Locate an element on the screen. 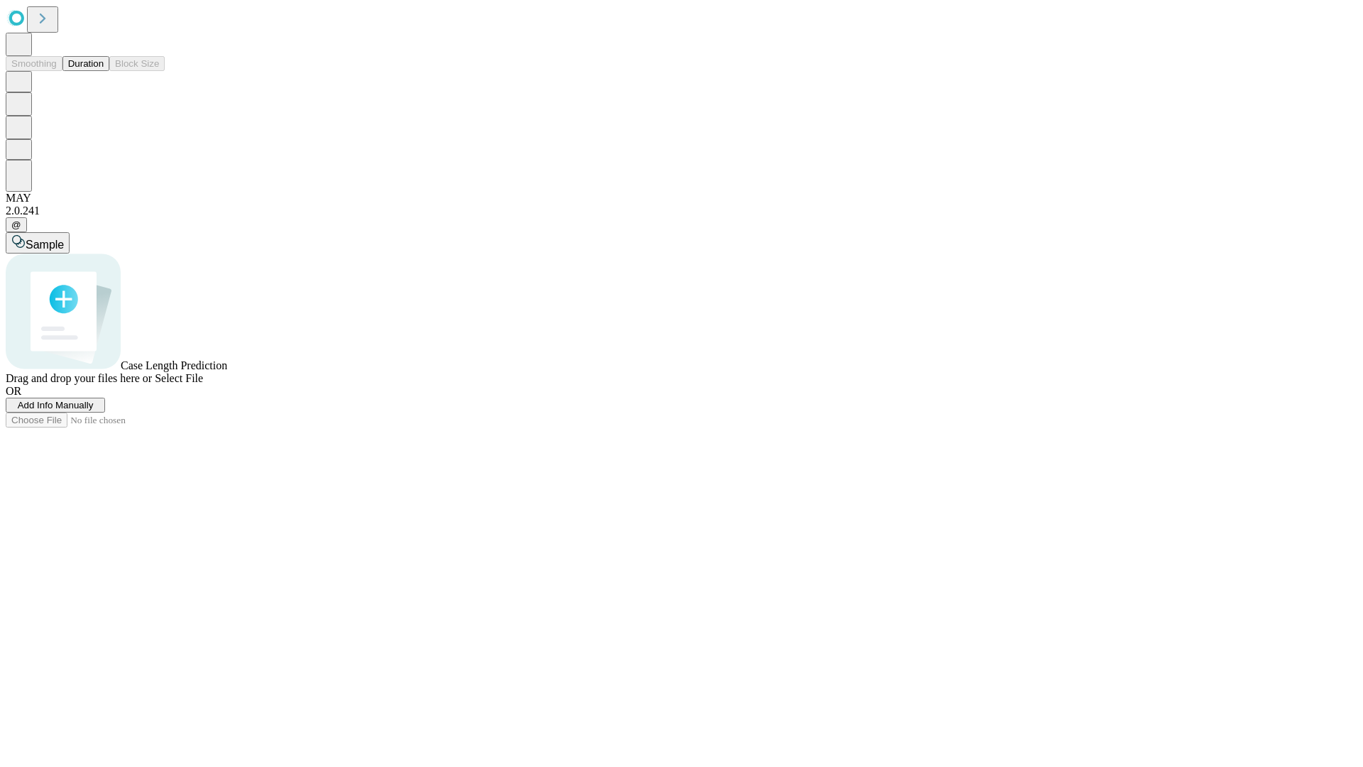 This screenshot has height=767, width=1363. div: MAY is located at coordinates (682, 198).